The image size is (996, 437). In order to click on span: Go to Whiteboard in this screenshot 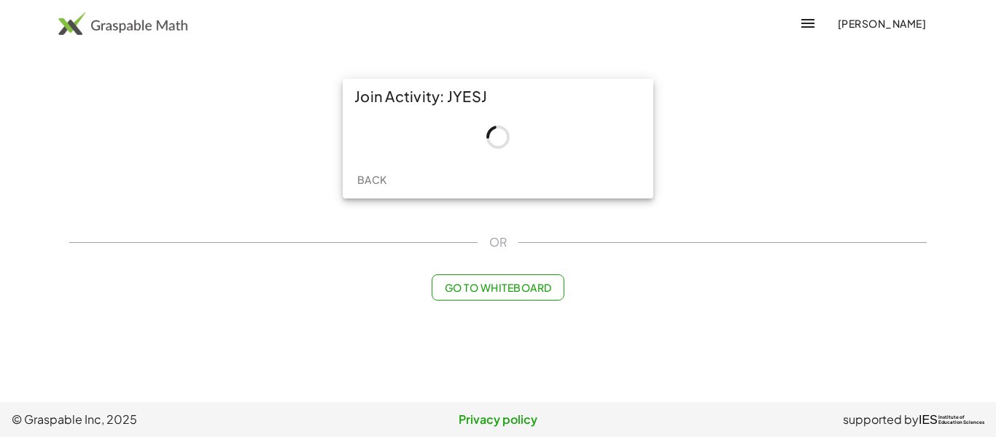, I will do `click(497, 287)`.